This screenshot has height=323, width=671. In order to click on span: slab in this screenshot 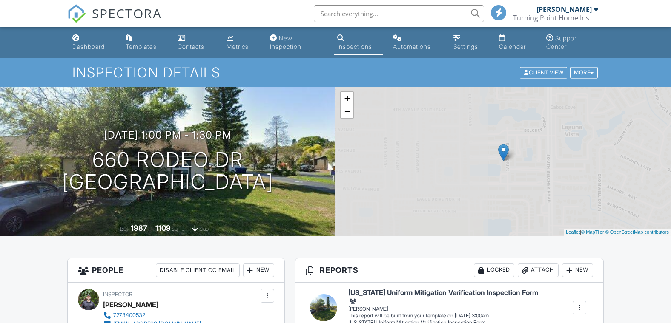, I will do `click(204, 229)`.